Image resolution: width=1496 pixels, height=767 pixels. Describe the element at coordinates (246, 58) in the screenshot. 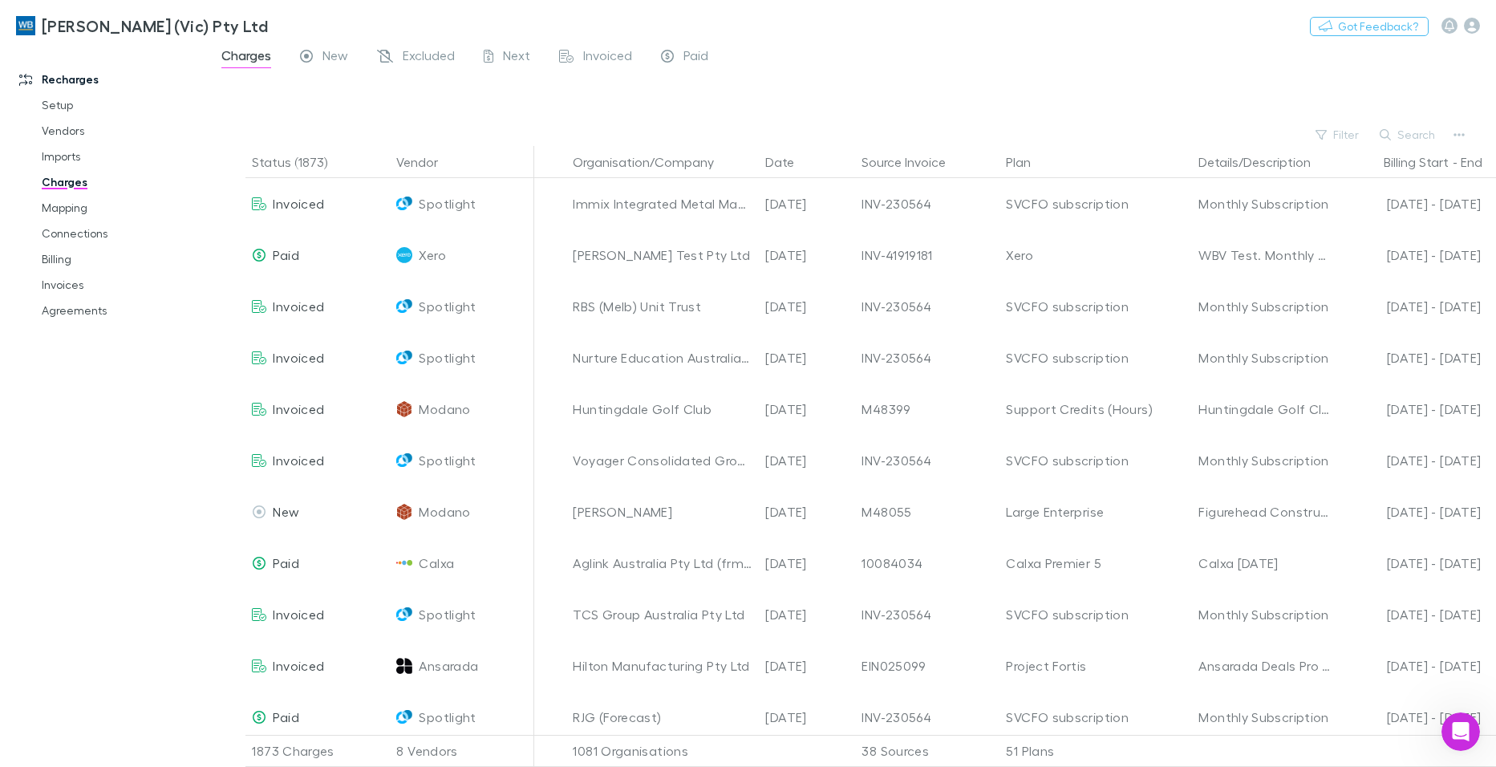

I see `span: Charges` at that location.